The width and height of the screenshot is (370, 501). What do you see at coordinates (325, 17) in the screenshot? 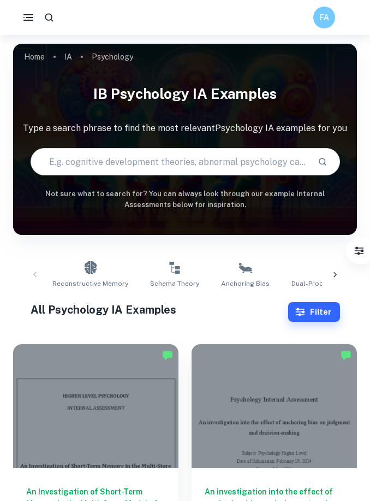
I see `h6: FA` at bounding box center [325, 17].